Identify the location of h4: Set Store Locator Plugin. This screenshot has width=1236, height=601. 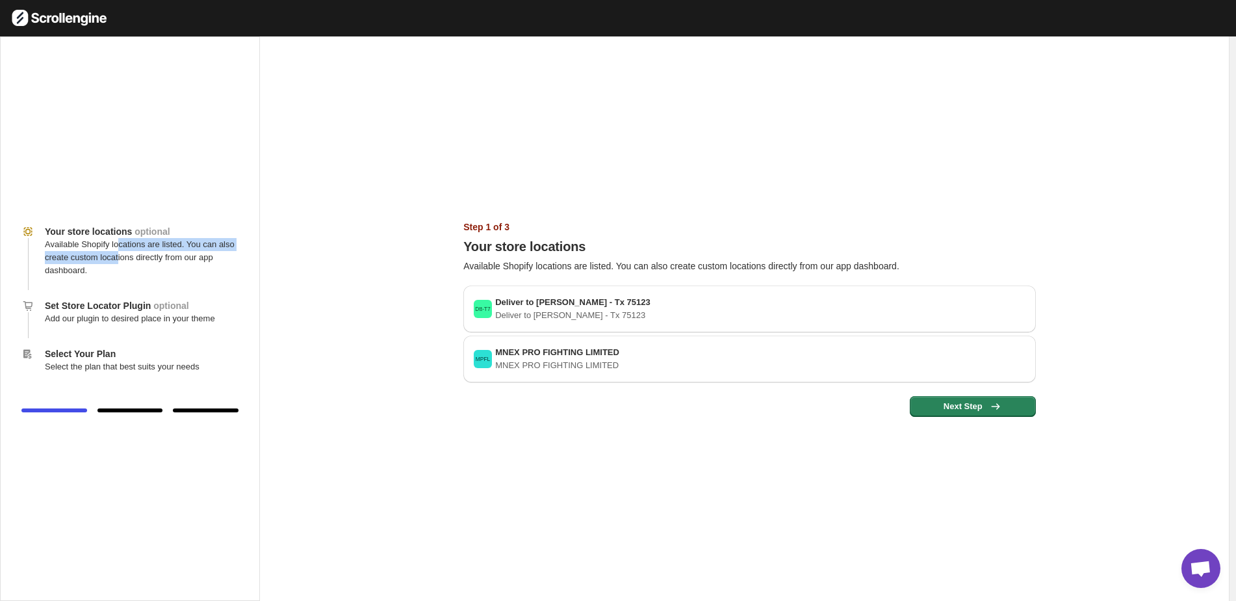
(130, 305).